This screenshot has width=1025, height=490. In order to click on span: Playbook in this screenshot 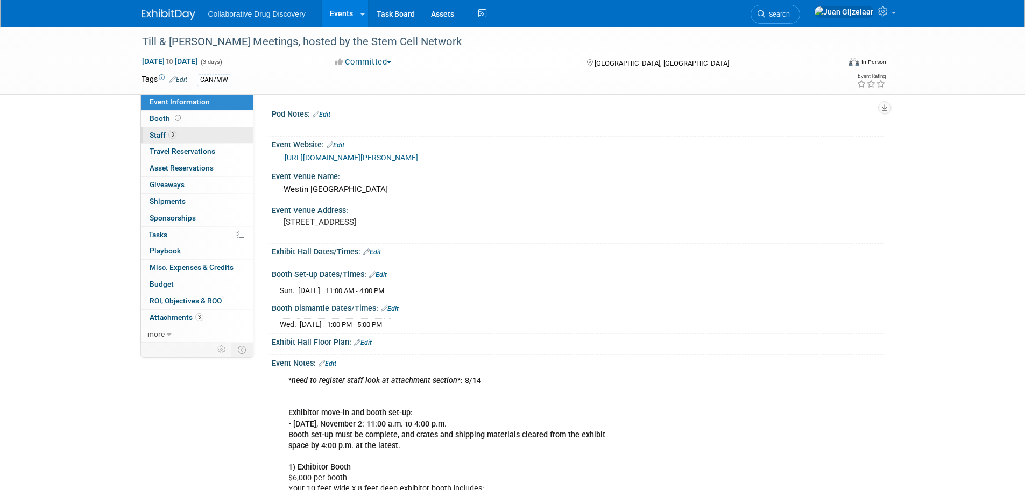, I will do `click(165, 251)`.